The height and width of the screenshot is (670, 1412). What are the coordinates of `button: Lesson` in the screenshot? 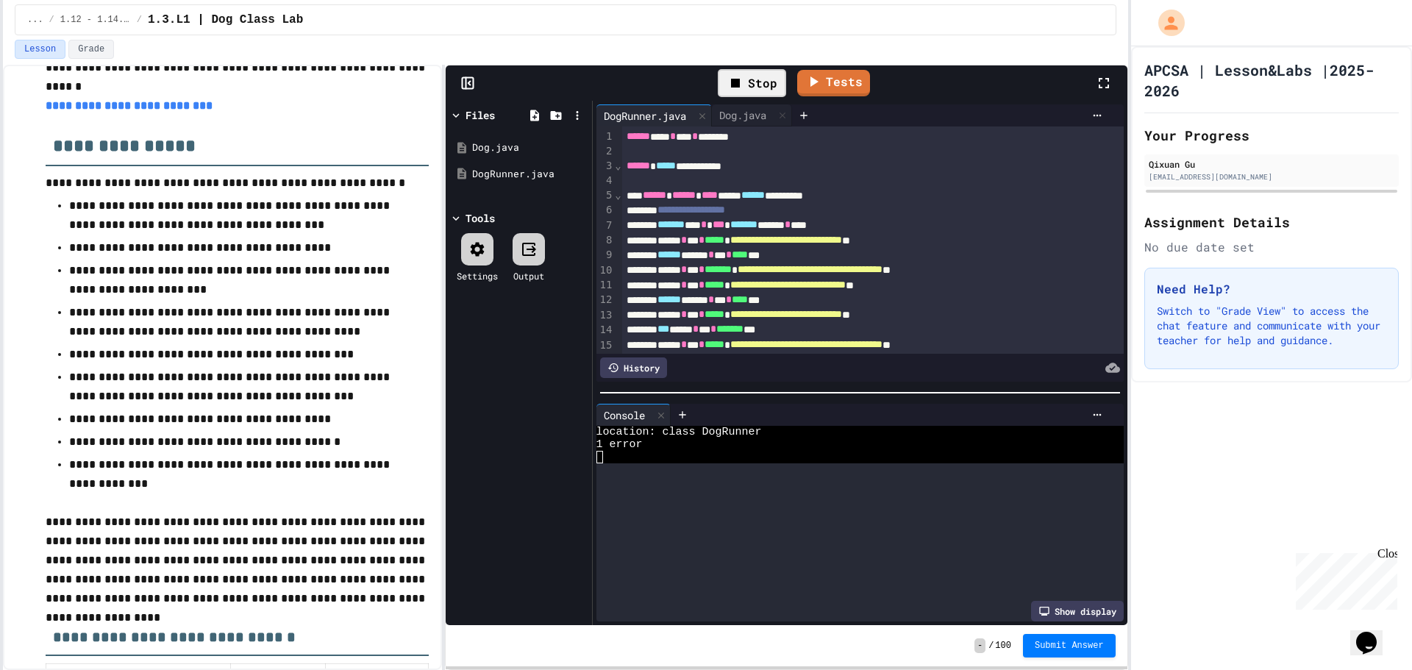 It's located at (40, 49).